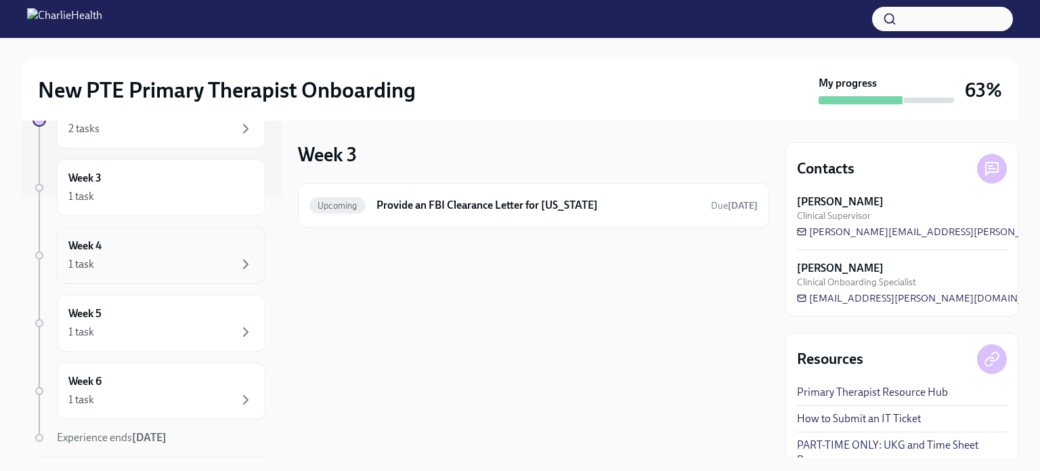  What do you see at coordinates (734, 205) in the screenshot?
I see `span: October 30th, 2025 10:00` at bounding box center [734, 205].